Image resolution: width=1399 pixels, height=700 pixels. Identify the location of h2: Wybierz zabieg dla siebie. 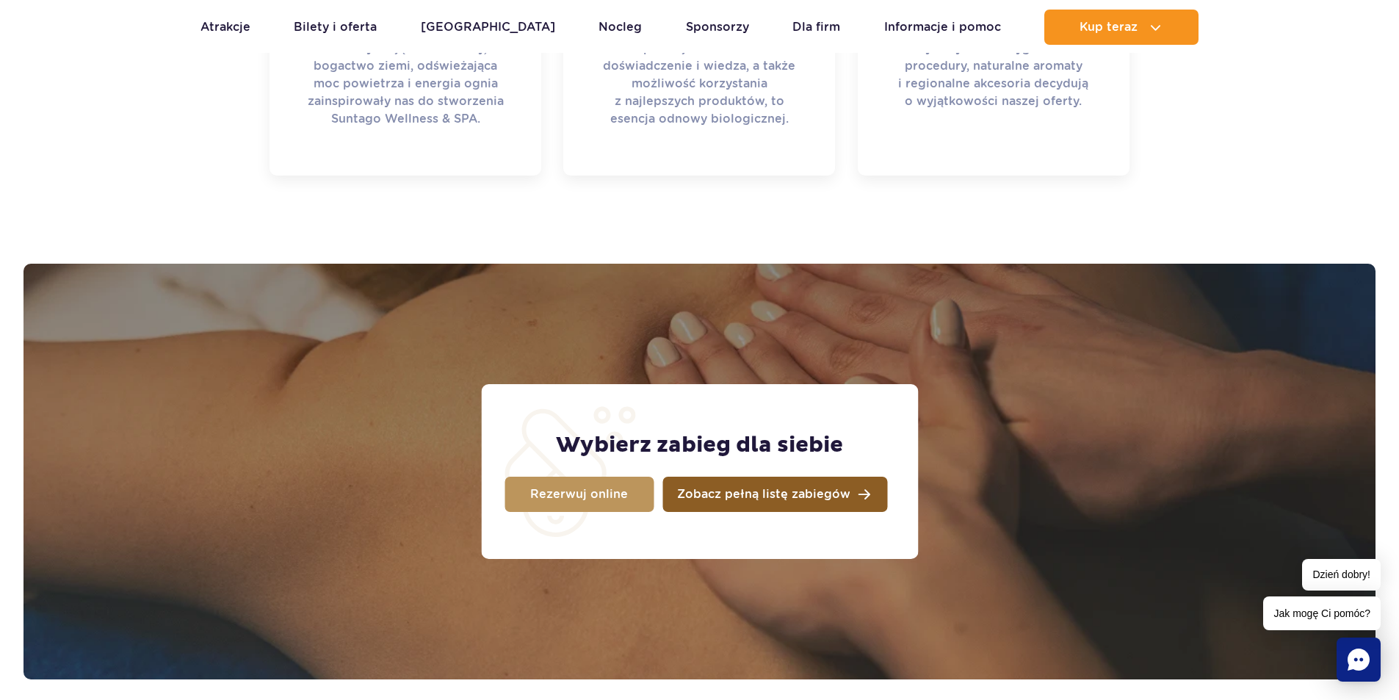
(699, 445).